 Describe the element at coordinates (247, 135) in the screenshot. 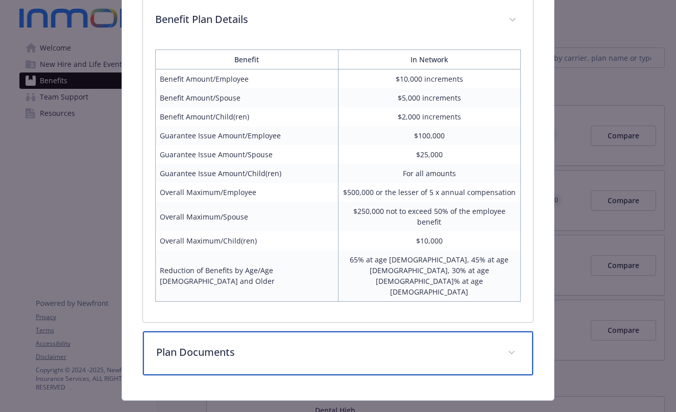

I see `td: Guarantee Issue Amount/Employee` at that location.